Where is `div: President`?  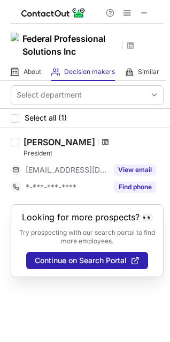 div: President is located at coordinates (94, 153).